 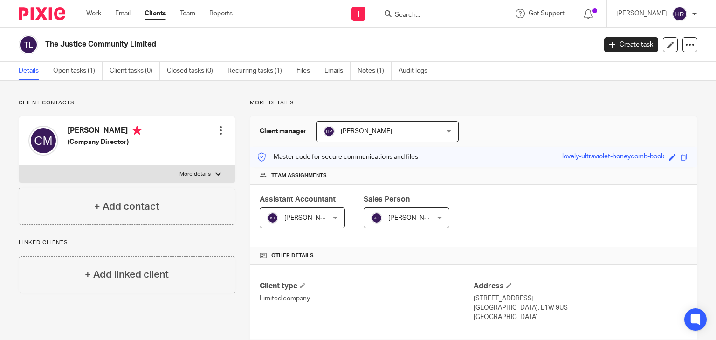 I want to click on a: Notes (1), so click(x=374, y=71).